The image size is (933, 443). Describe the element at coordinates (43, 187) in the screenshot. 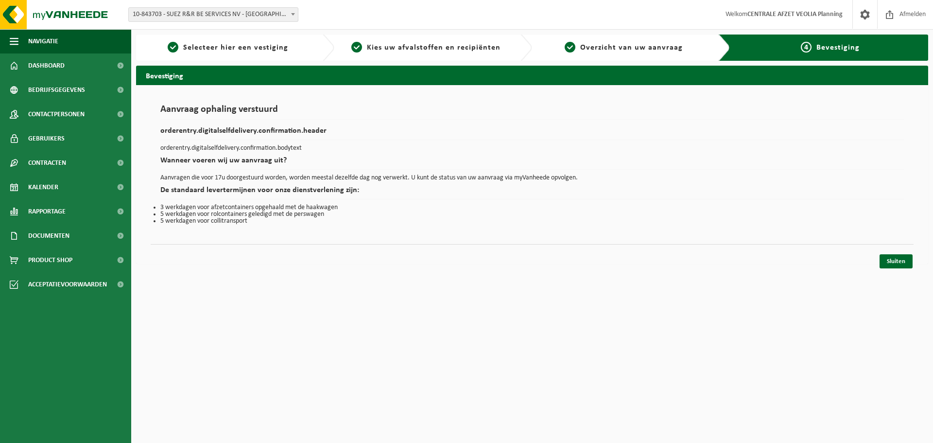

I see `span: Kalender` at that location.